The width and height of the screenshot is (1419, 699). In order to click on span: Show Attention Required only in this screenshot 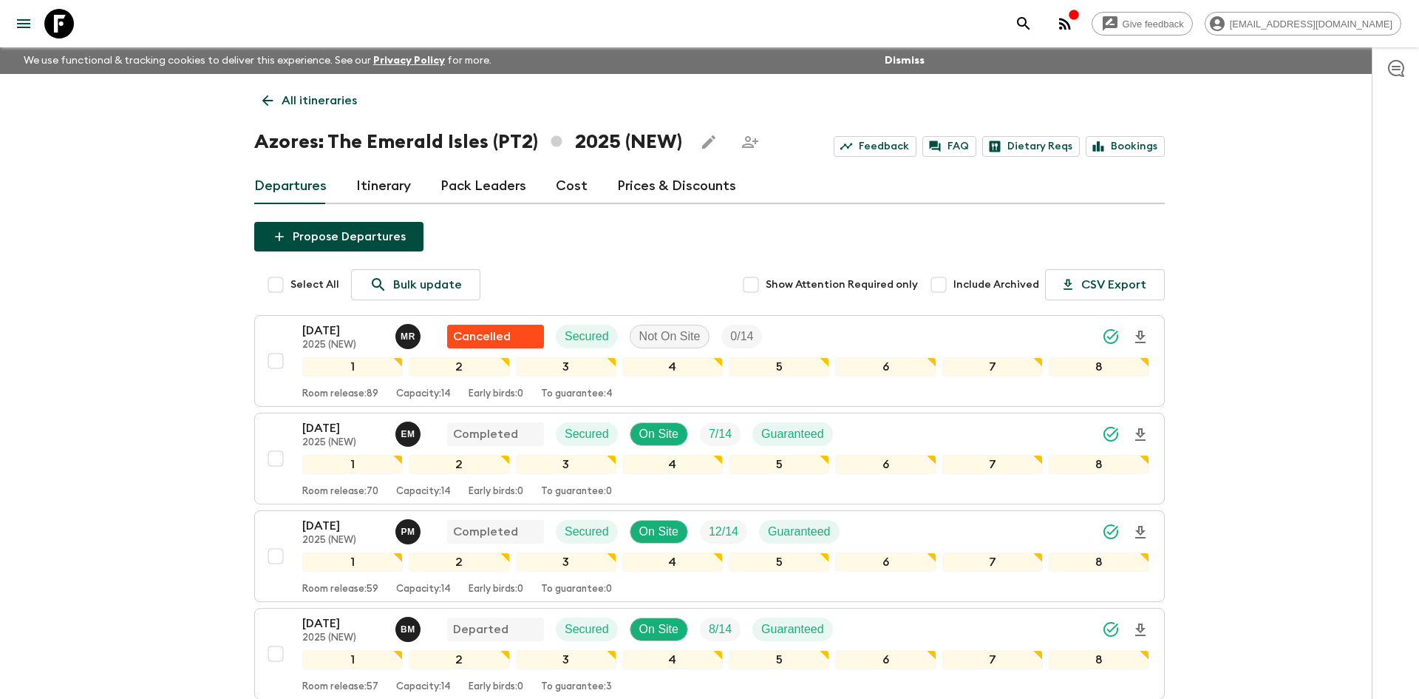, I will do `click(842, 285)`.